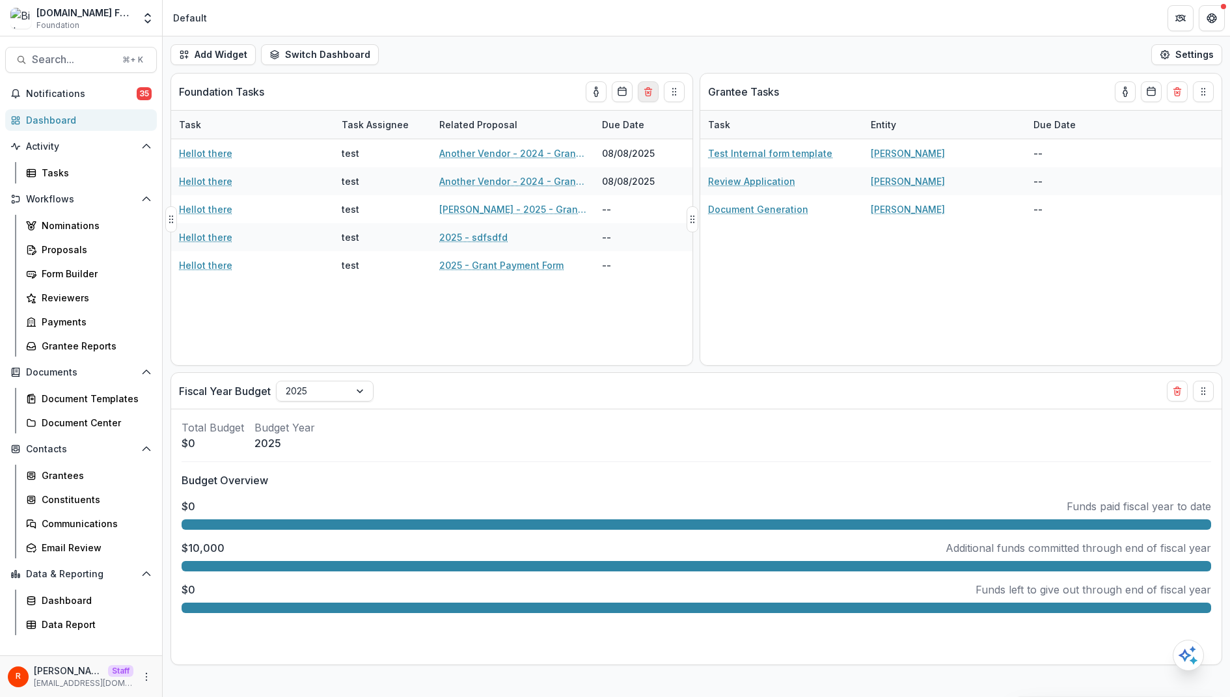  I want to click on button: Notifications35, so click(81, 94).